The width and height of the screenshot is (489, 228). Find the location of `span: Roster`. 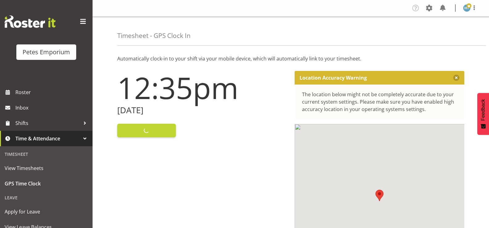

span: Roster is located at coordinates (52, 92).